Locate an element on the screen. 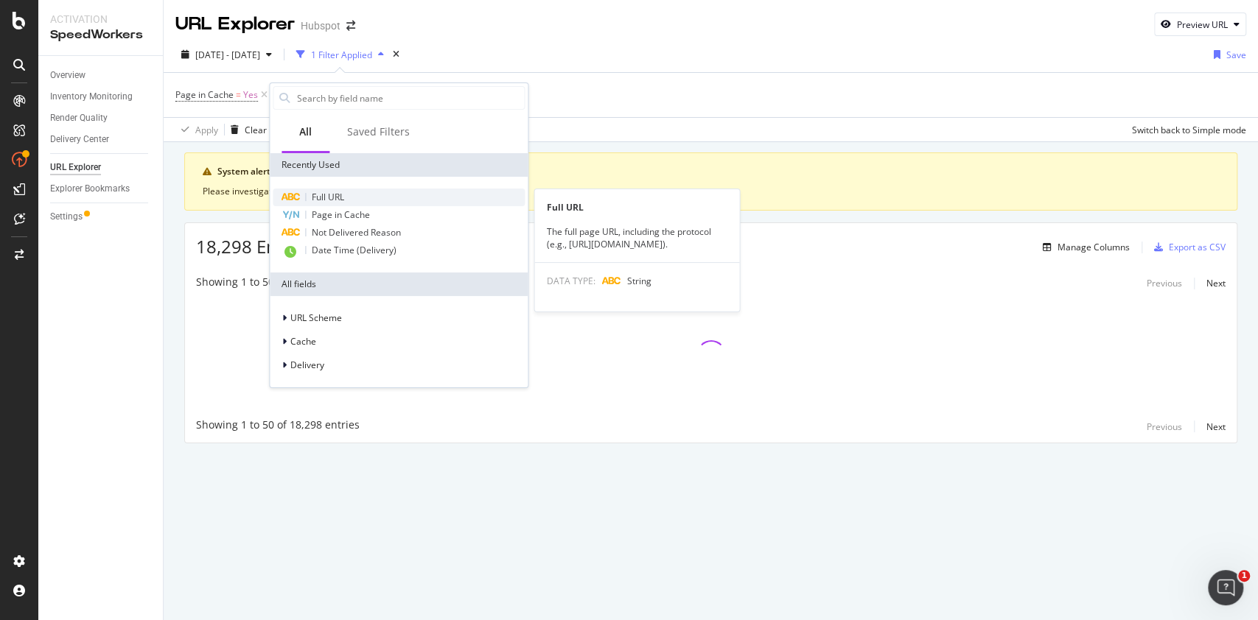 Image resolution: width=1258 pixels, height=620 pixels. div: Export as CSV is located at coordinates (1197, 247).